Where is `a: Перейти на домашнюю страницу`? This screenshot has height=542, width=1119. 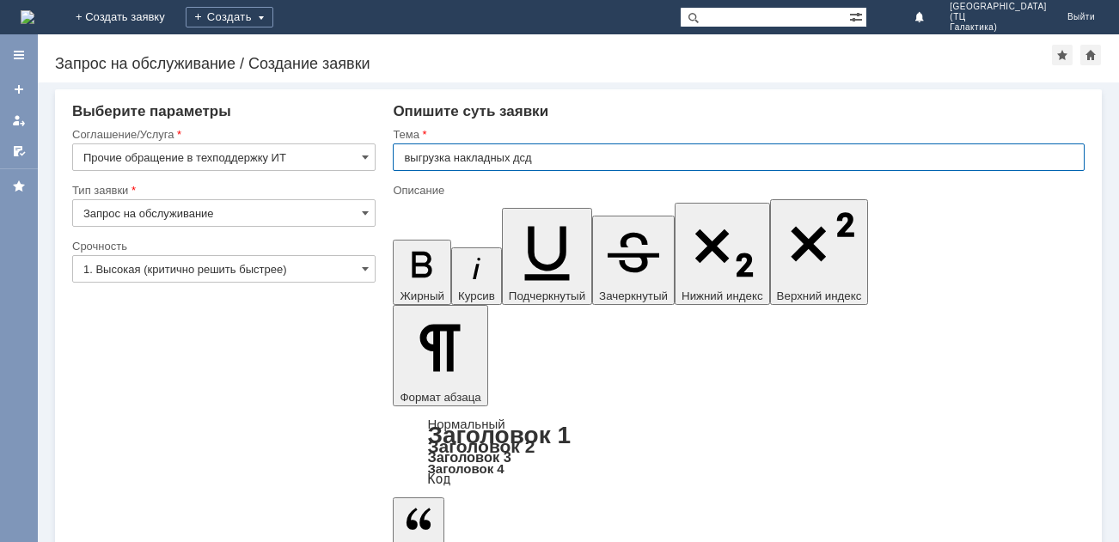 a: Перейти на домашнюю страницу is located at coordinates (28, 17).